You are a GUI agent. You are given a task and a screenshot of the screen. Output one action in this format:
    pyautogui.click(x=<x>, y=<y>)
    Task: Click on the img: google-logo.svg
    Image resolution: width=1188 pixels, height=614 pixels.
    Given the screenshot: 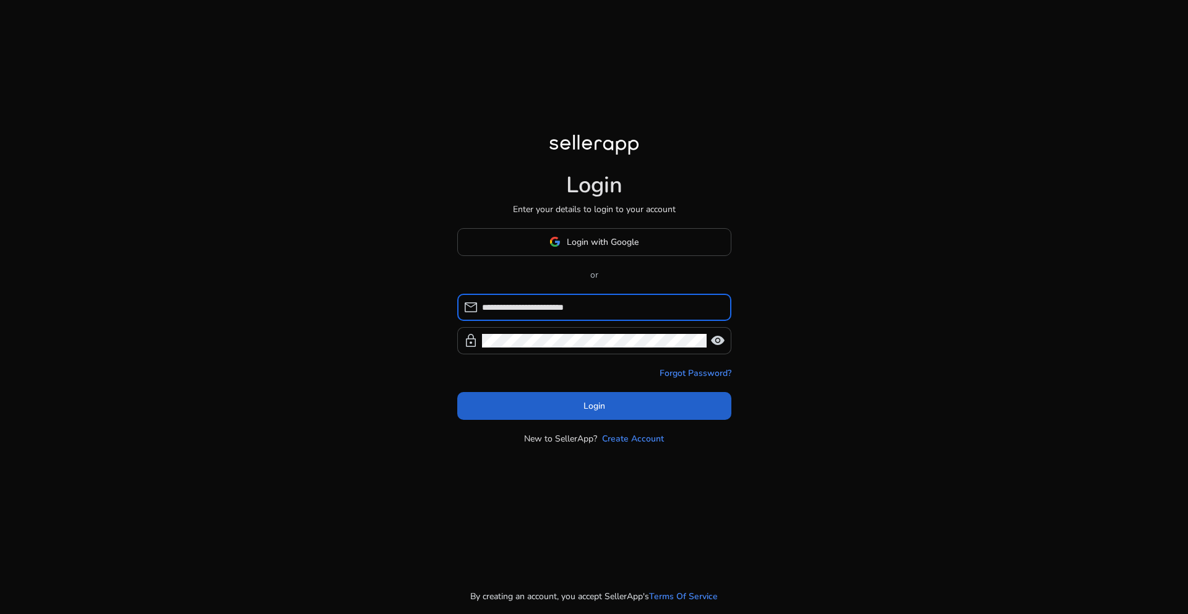 What is the action you would take?
    pyautogui.click(x=555, y=242)
    